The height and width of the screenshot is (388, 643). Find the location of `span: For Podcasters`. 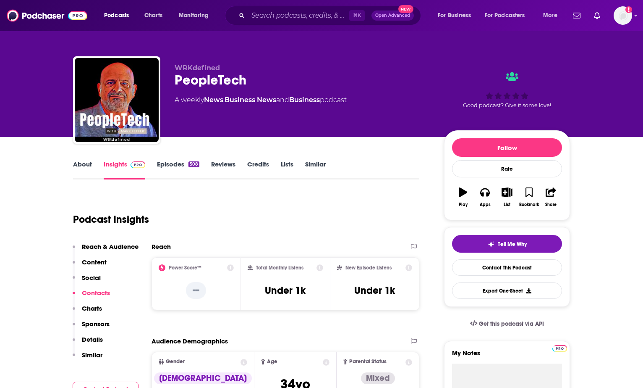

span: For Podcasters is located at coordinates (505, 16).